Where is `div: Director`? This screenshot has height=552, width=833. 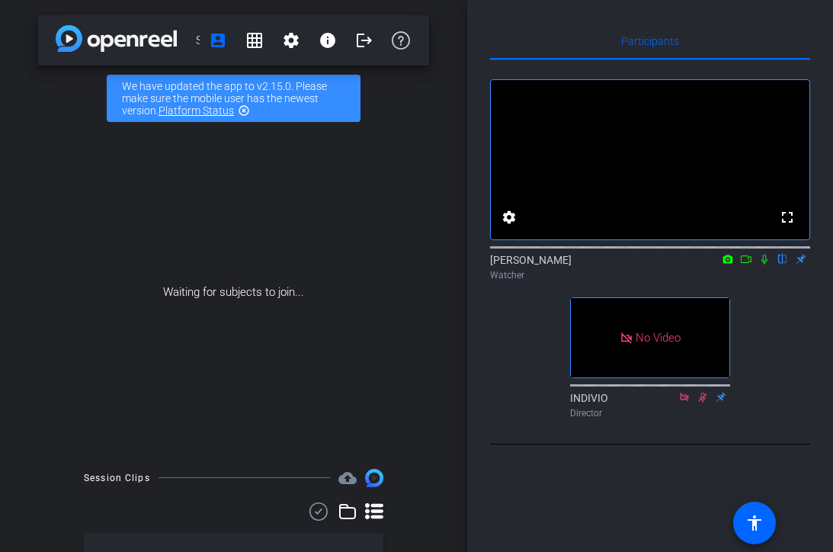 div: Director is located at coordinates (650, 413).